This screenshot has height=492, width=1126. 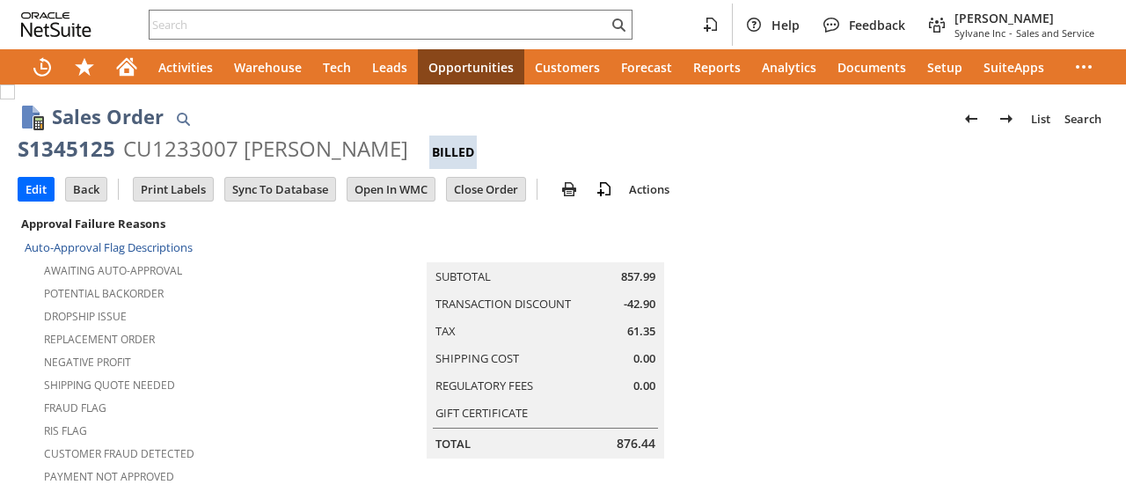 What do you see at coordinates (546, 248) in the screenshot?
I see `caption: Summary` at bounding box center [546, 248].